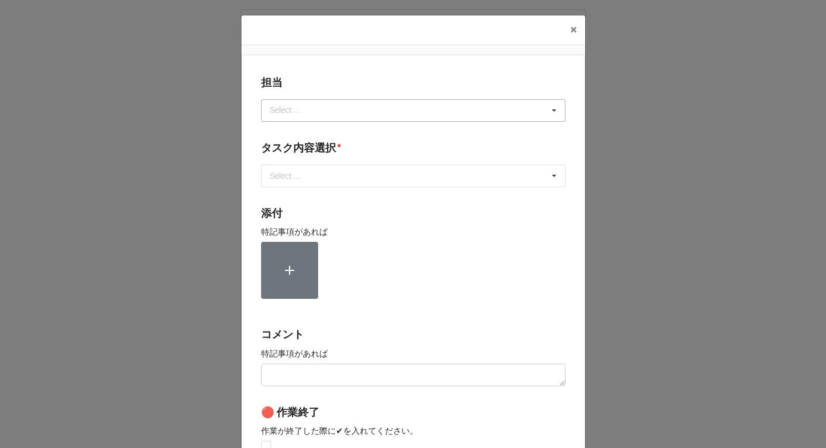  Describe the element at coordinates (299, 148) in the screenshot. I see `label: タスク内容選択` at that location.